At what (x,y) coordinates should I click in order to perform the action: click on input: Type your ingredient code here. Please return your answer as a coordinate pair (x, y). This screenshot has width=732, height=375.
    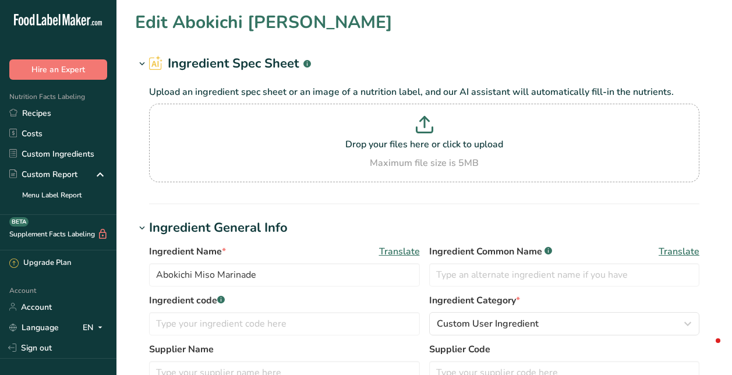
    Looking at the image, I should click on (284, 324).